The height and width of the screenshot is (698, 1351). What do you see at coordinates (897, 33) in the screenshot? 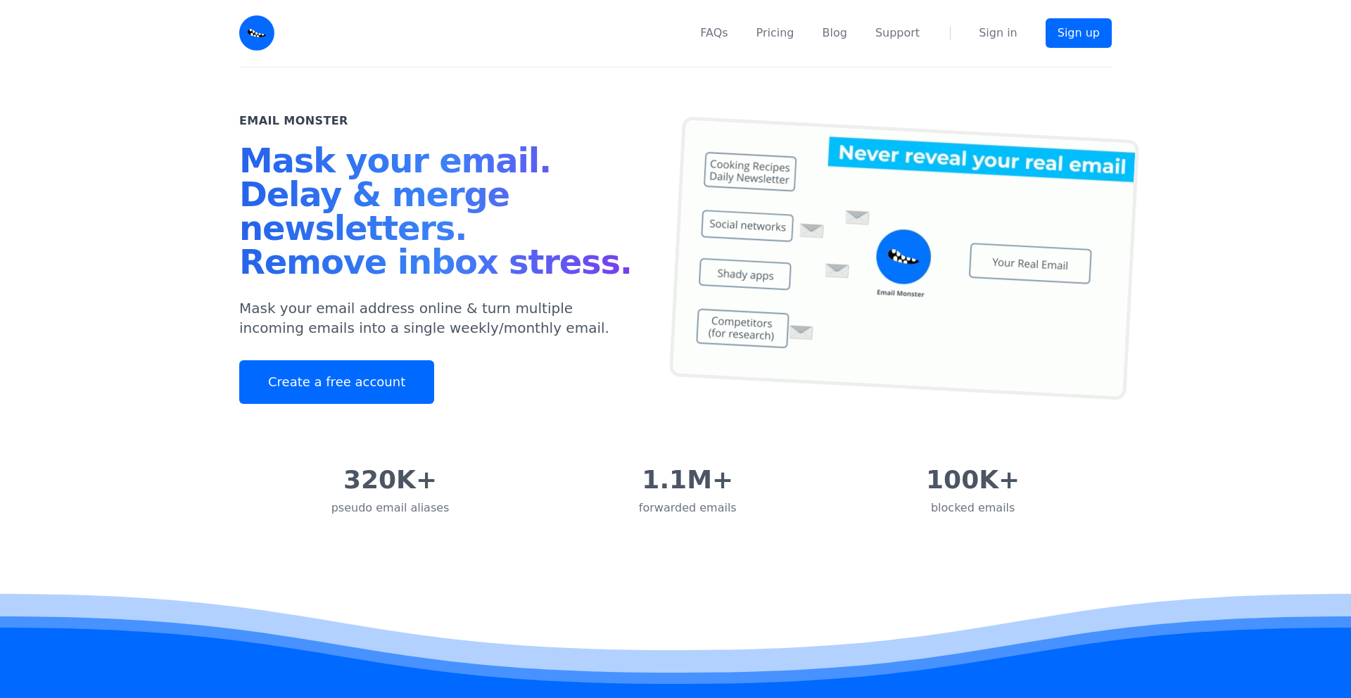
I see `a: Support` at bounding box center [897, 33].